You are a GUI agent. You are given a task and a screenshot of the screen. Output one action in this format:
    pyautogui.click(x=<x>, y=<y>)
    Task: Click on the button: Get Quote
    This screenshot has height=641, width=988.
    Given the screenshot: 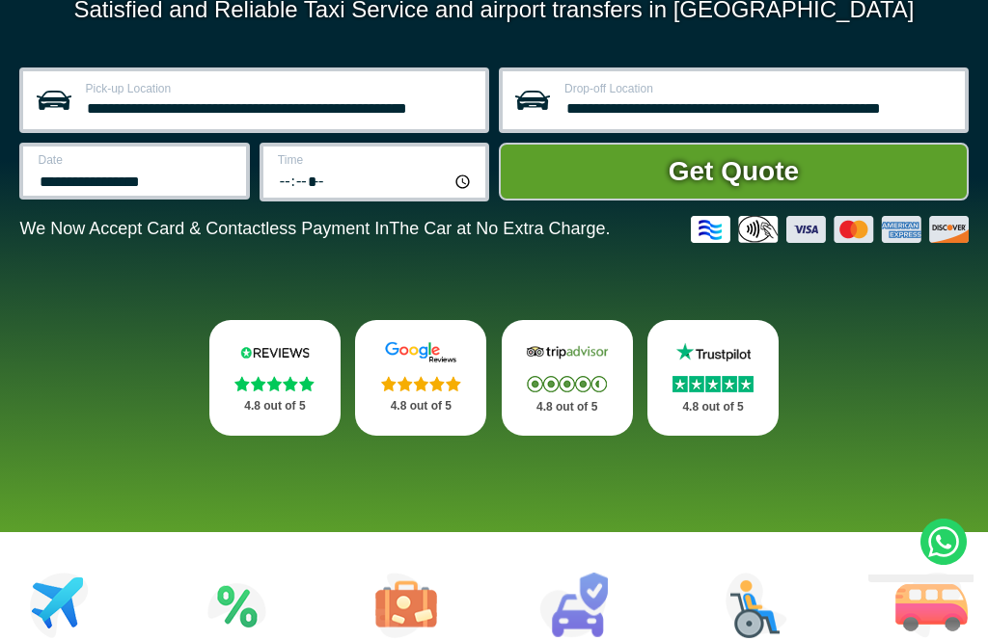 What is the action you would take?
    pyautogui.click(x=733, y=172)
    